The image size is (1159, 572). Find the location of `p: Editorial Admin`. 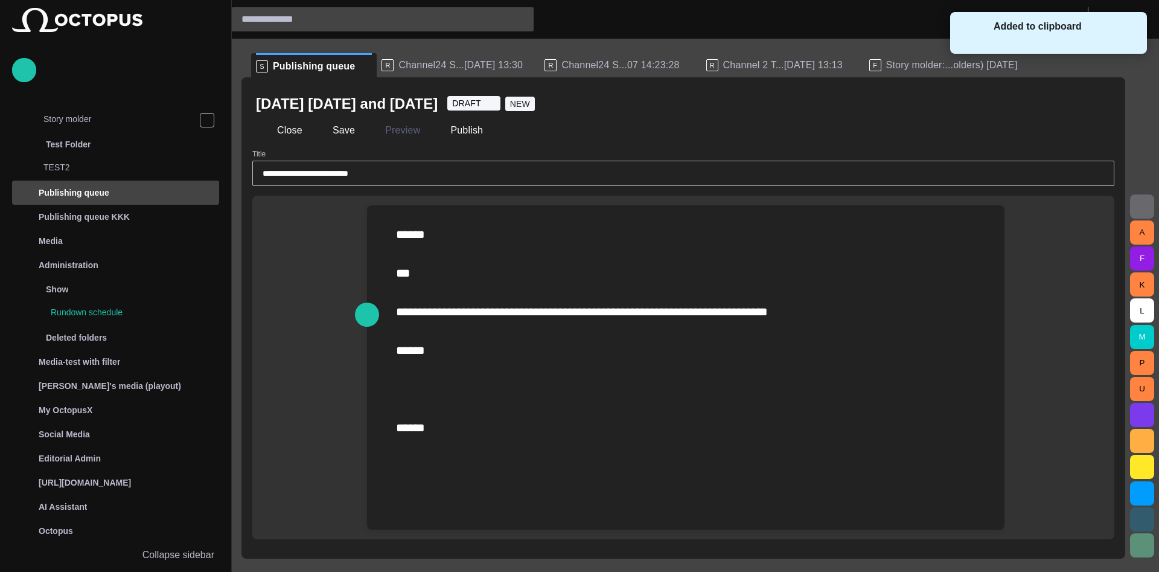

p: Editorial Admin is located at coordinates (69, 458).